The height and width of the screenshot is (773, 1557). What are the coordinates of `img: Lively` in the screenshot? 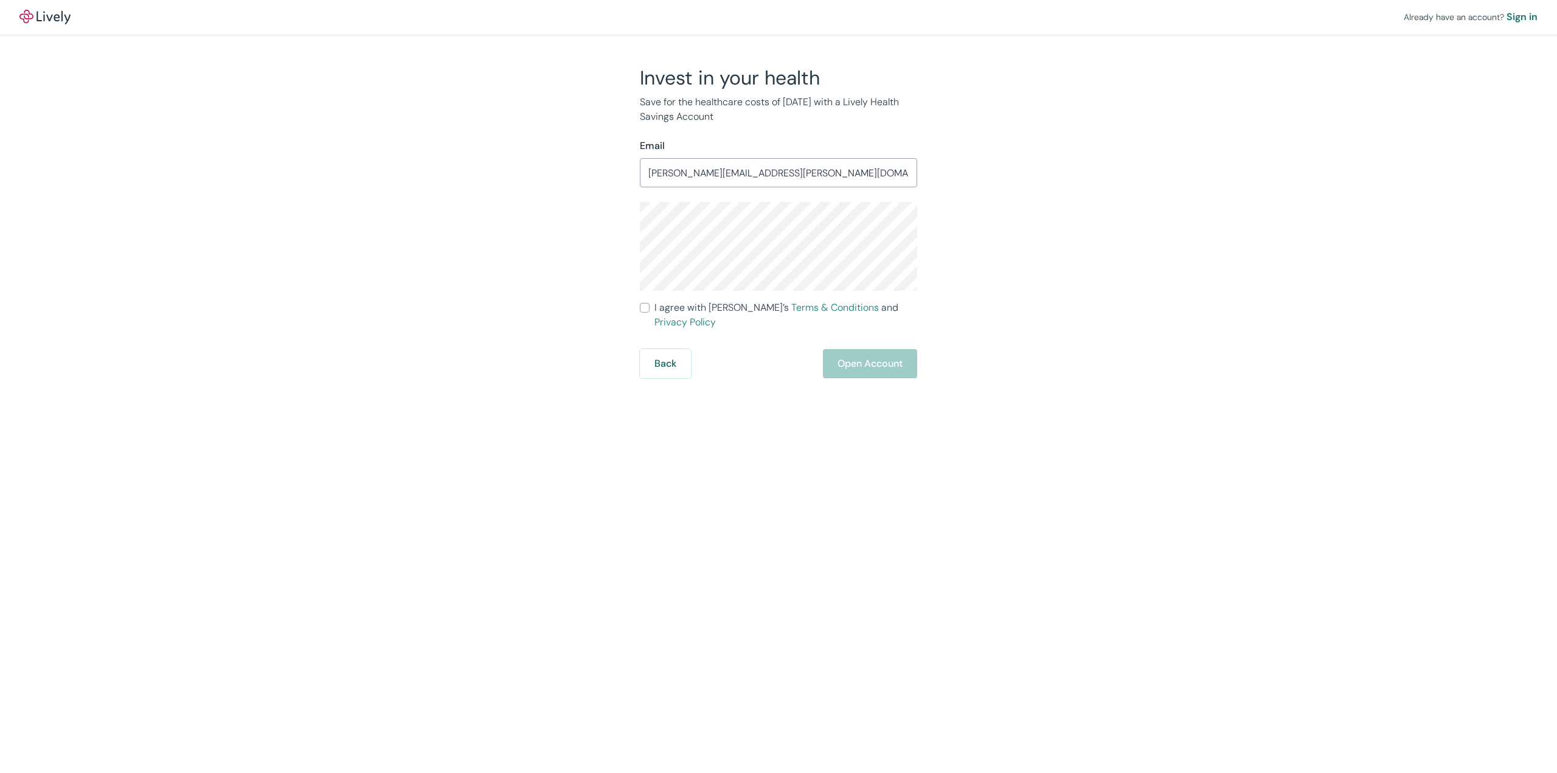 It's located at (45, 17).